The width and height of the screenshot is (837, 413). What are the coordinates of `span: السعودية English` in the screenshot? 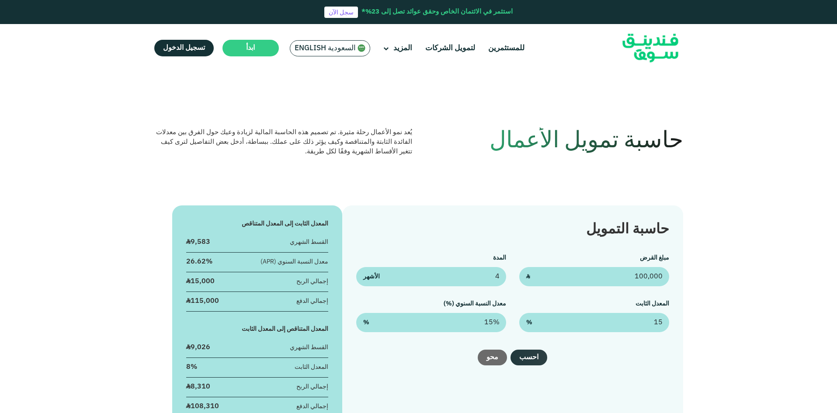 It's located at (325, 48).